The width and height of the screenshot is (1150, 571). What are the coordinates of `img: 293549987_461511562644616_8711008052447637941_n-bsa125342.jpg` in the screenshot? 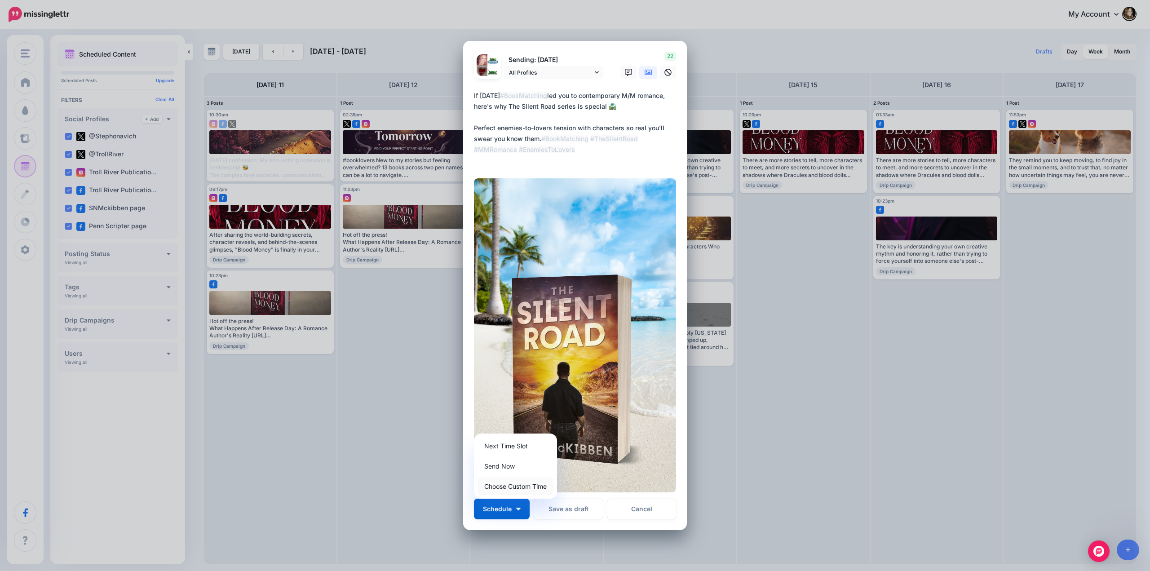 It's located at (482, 71).